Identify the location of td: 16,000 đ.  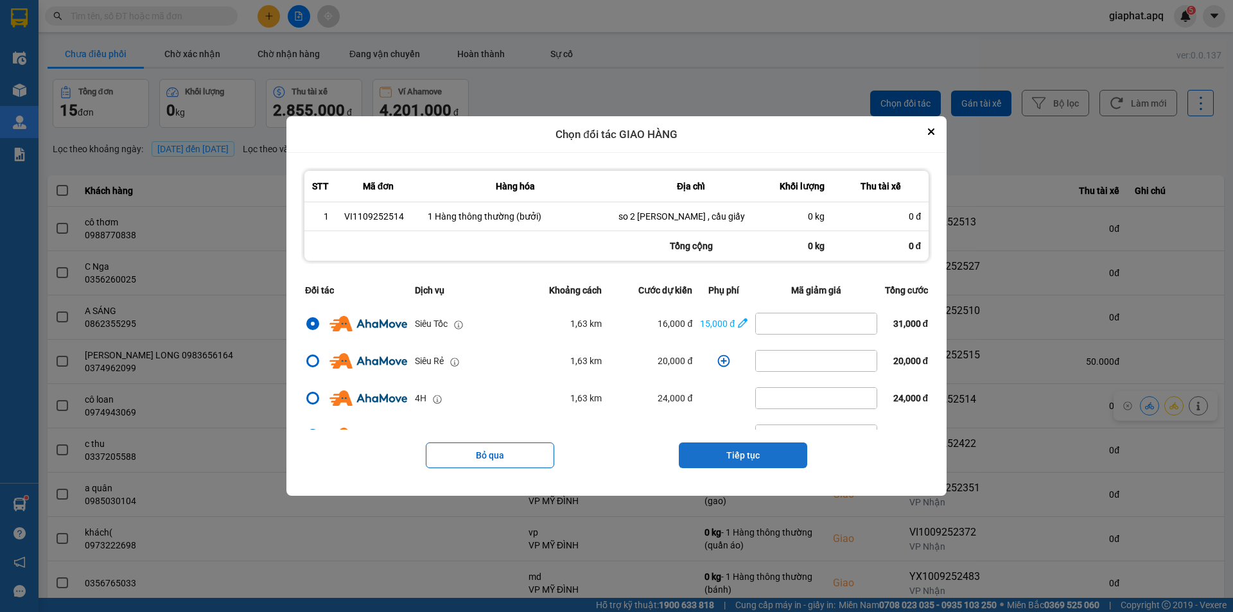
(650, 324).